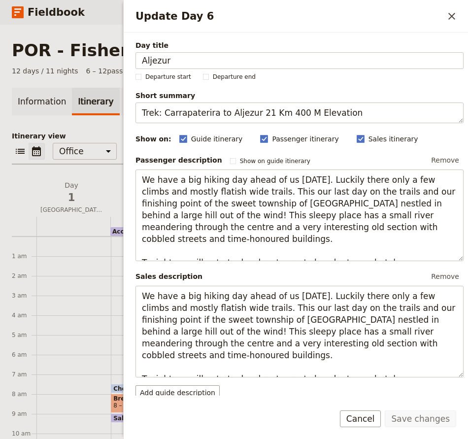  I want to click on span: 1, so click(71, 197).